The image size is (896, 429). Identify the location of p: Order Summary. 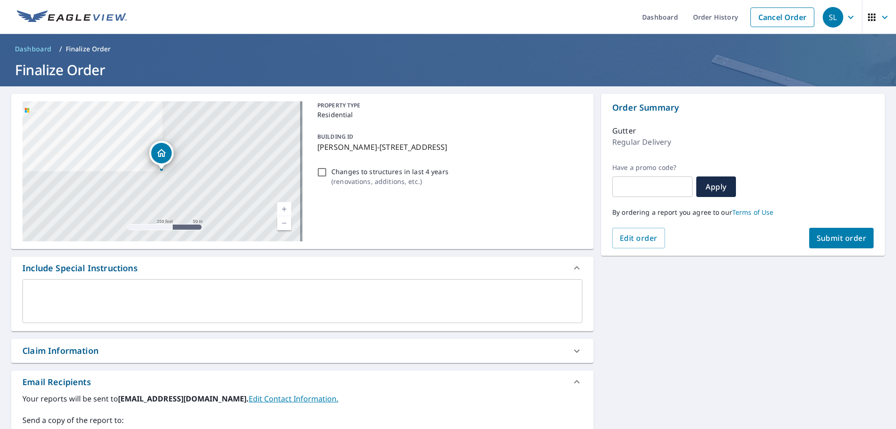
(743, 107).